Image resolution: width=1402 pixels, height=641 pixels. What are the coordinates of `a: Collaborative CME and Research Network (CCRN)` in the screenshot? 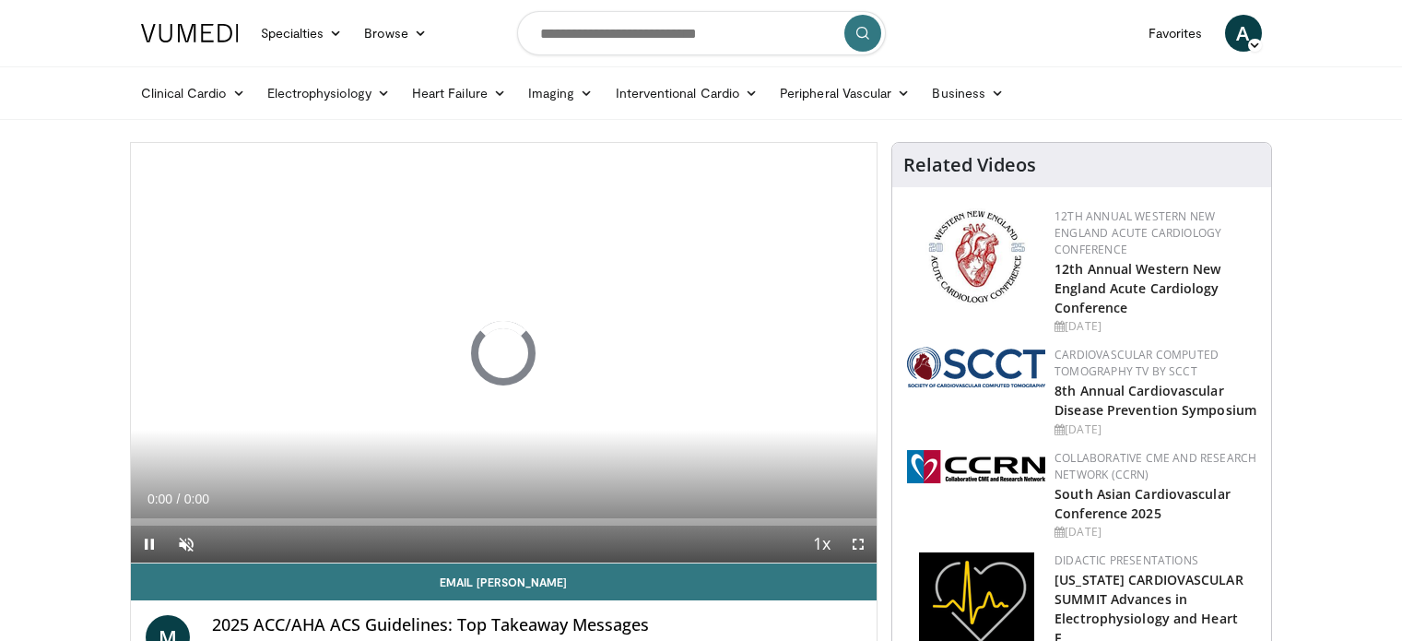 It's located at (1155, 466).